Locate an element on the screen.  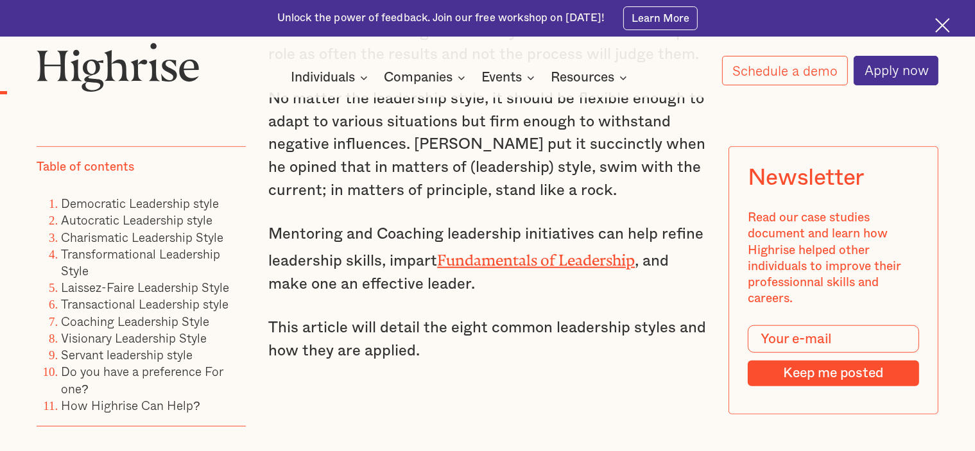
a: Charismatic Leadership Style is located at coordinates (142, 236).